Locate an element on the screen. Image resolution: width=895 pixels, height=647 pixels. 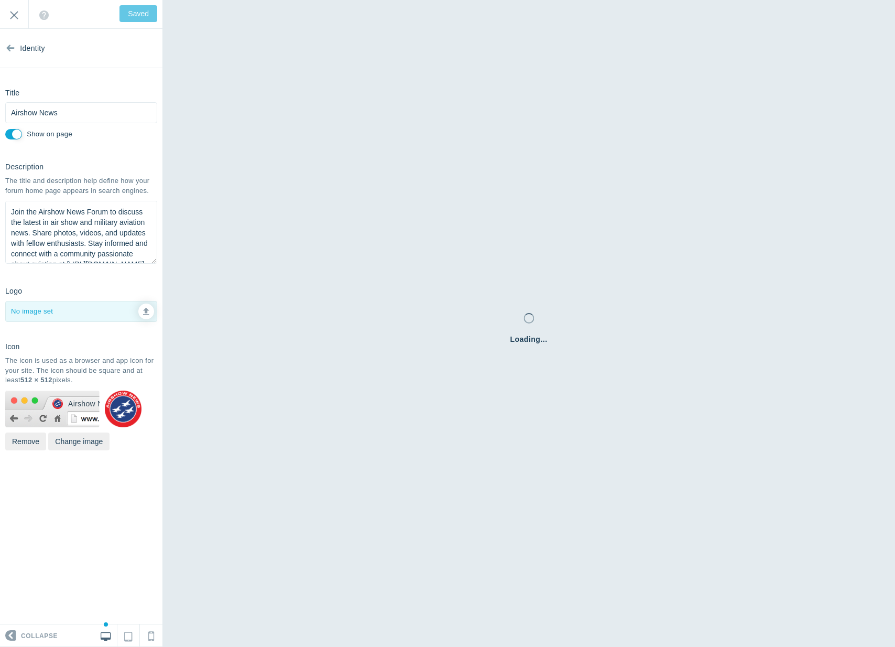
img: fevicon-bg.png is located at coordinates (52, 409).